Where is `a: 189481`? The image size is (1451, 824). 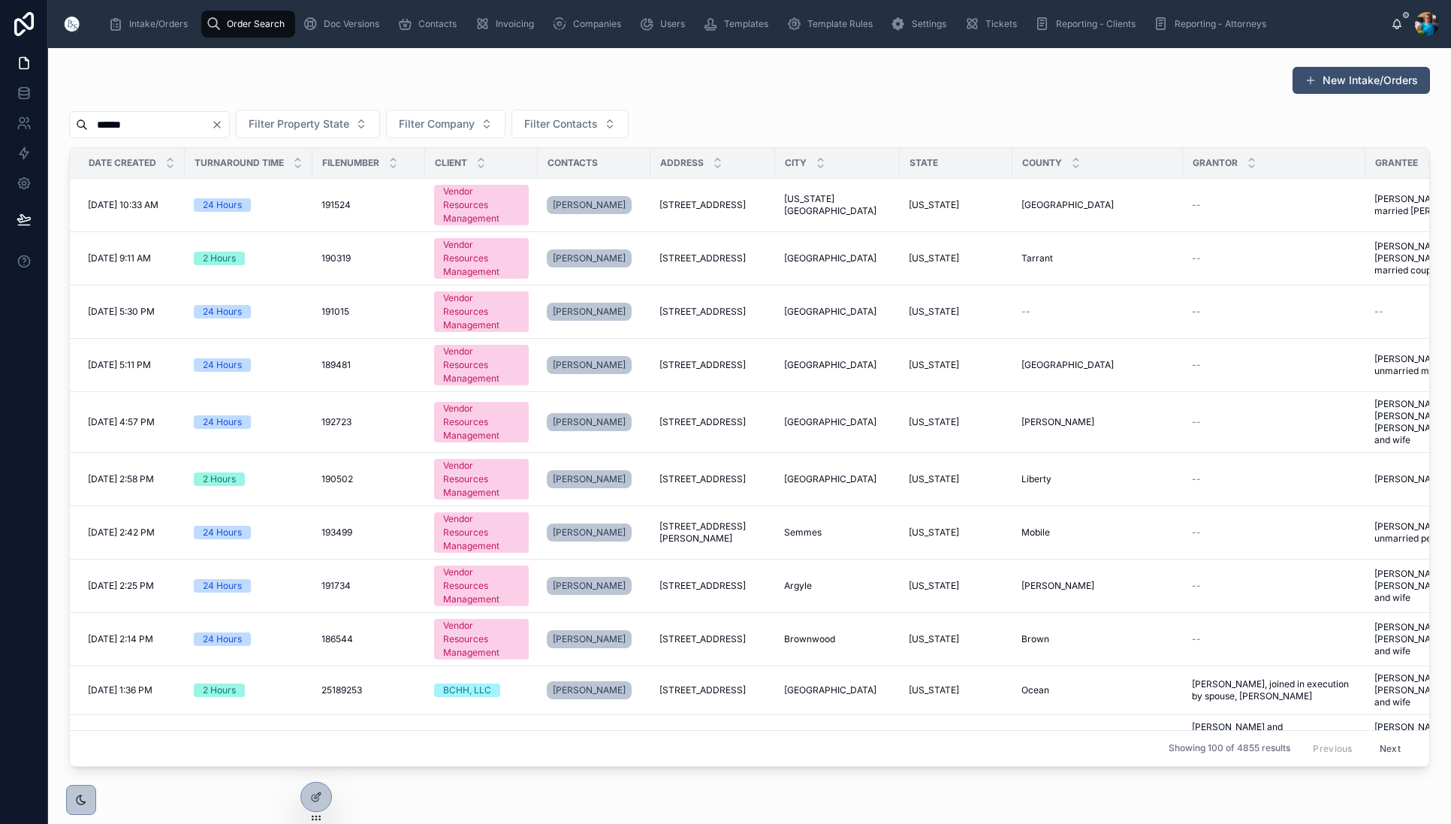
a: 189481 is located at coordinates (369, 365).